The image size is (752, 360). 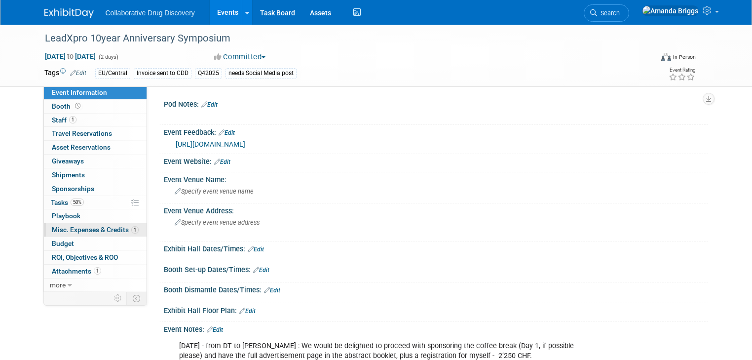 I want to click on span: Travel Reservations, so click(x=82, y=133).